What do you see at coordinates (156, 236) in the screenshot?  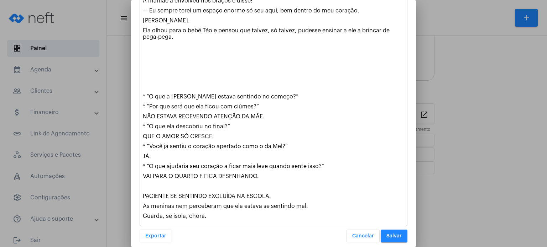 I see `button: Exportar` at bounding box center [156, 236].